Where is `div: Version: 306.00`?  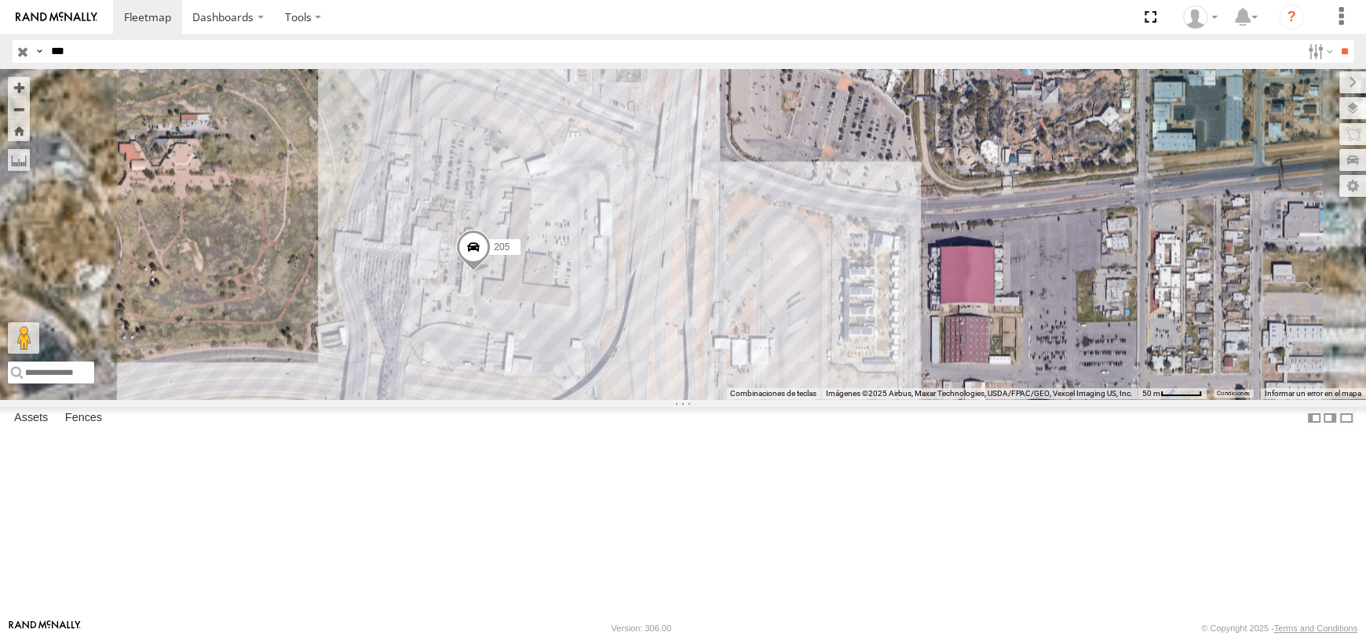 div: Version: 306.00 is located at coordinates (641, 629).